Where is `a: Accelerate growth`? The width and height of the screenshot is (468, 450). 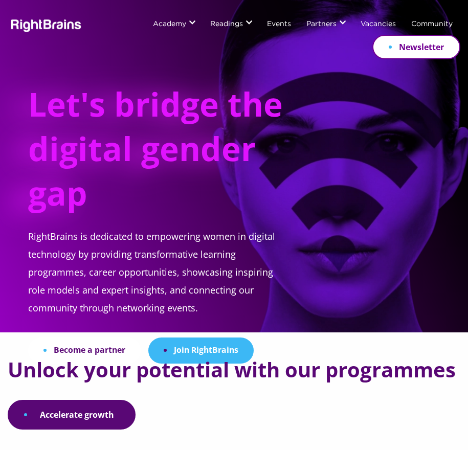
a: Accelerate growth is located at coordinates (72, 415).